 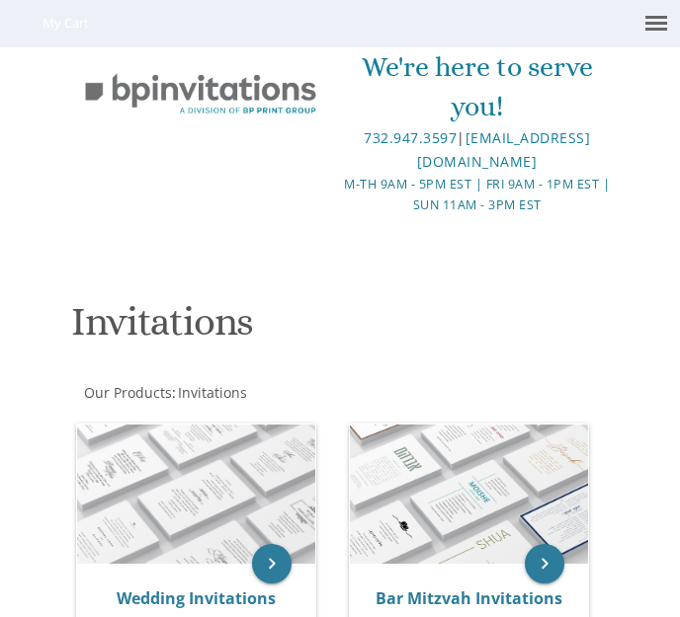 What do you see at coordinates (212, 392) in the screenshot?
I see `span: Invitations` at bounding box center [212, 392].